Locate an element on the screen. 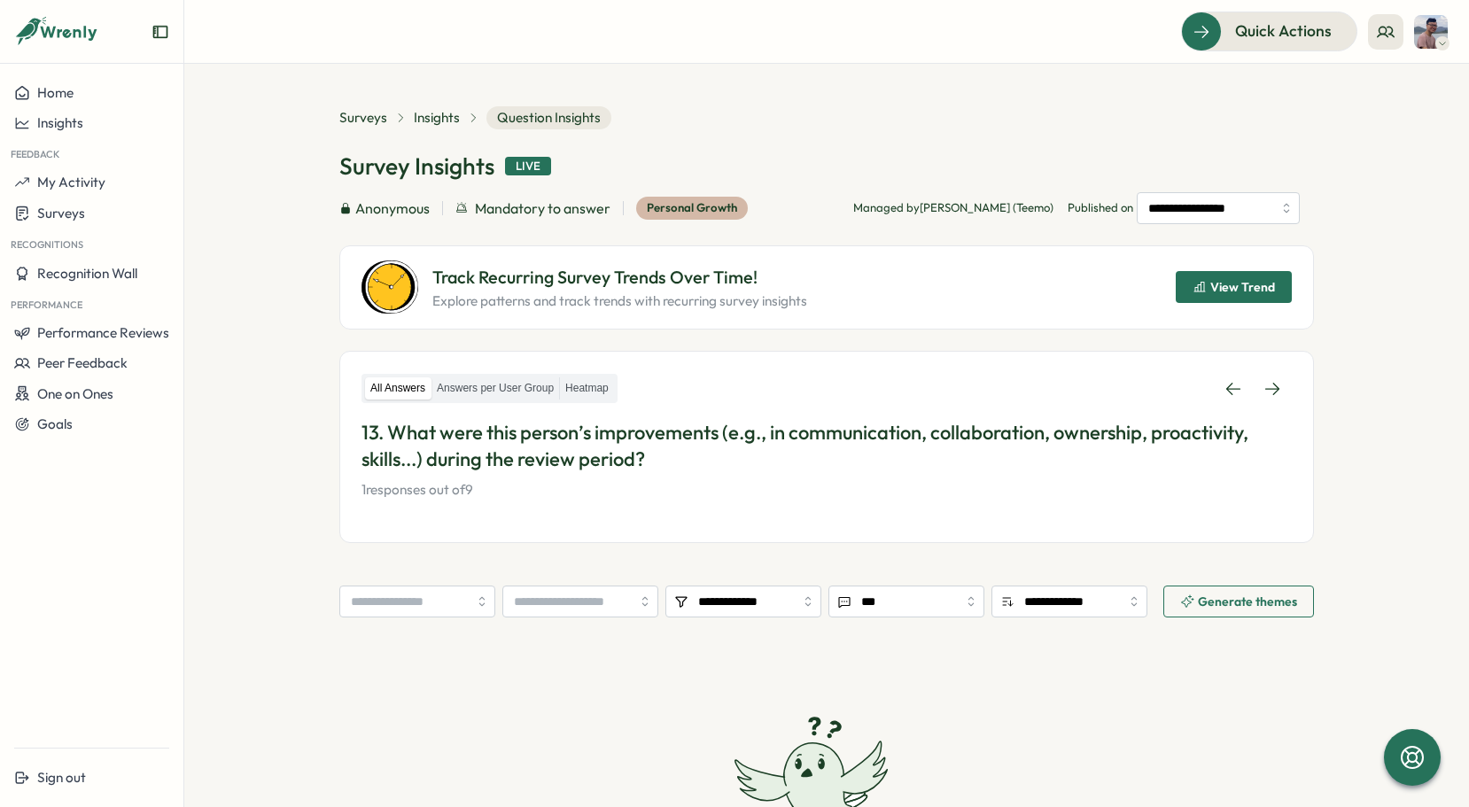 The height and width of the screenshot is (807, 1469). button: View Trend is located at coordinates (1234, 287).